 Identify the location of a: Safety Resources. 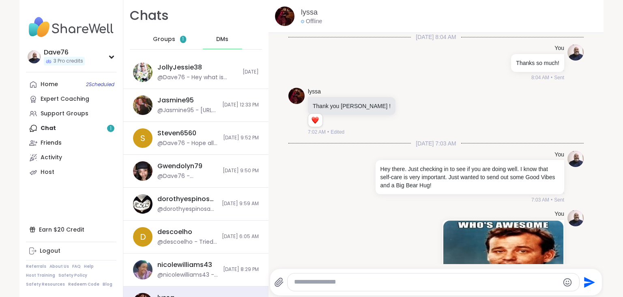
(45, 284).